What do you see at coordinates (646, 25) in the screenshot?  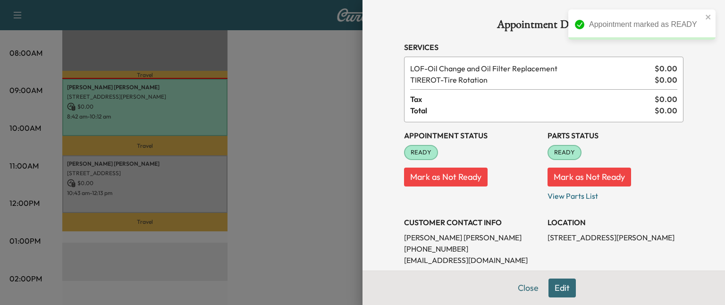 I see `div: Appointment marked as READY` at bounding box center [646, 25].